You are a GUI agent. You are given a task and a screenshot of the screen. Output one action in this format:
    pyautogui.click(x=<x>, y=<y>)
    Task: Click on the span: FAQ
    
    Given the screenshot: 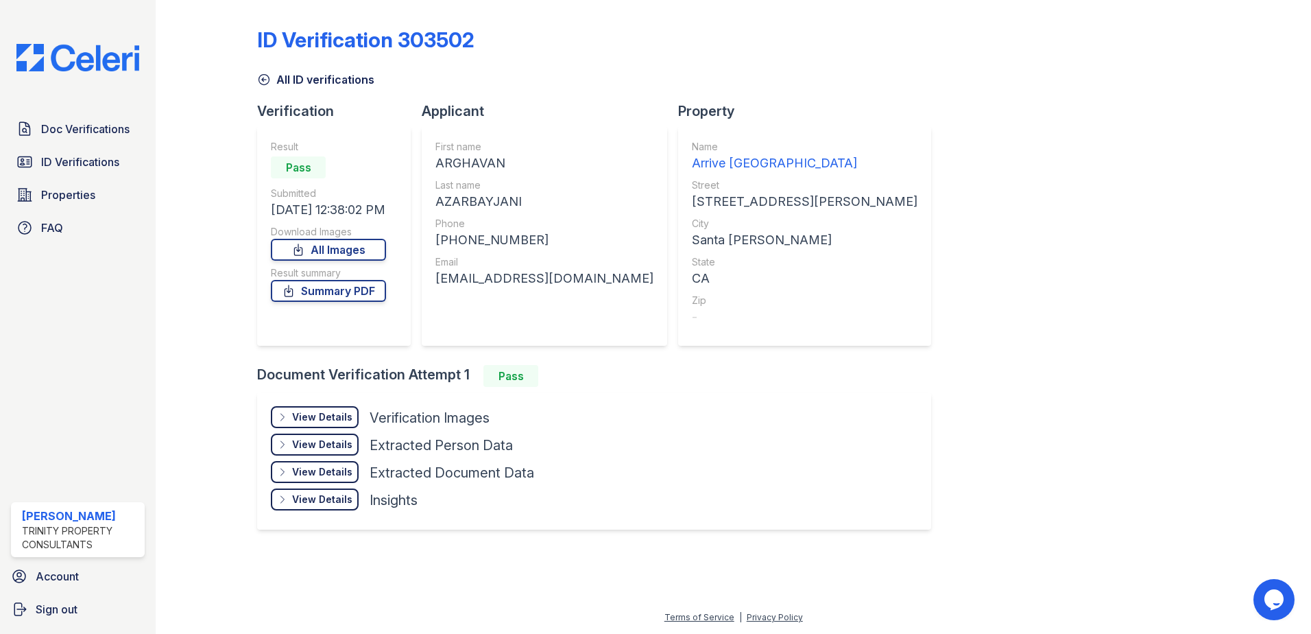 What is the action you would take?
    pyautogui.click(x=52, y=228)
    